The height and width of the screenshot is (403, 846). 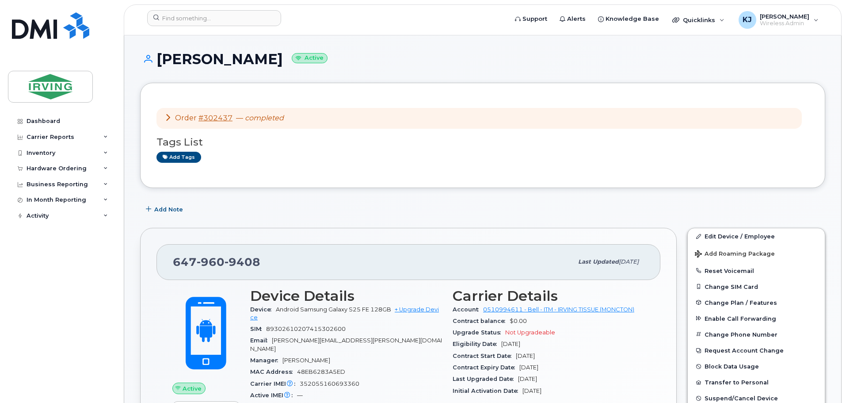 I want to click on span: 960, so click(x=211, y=262).